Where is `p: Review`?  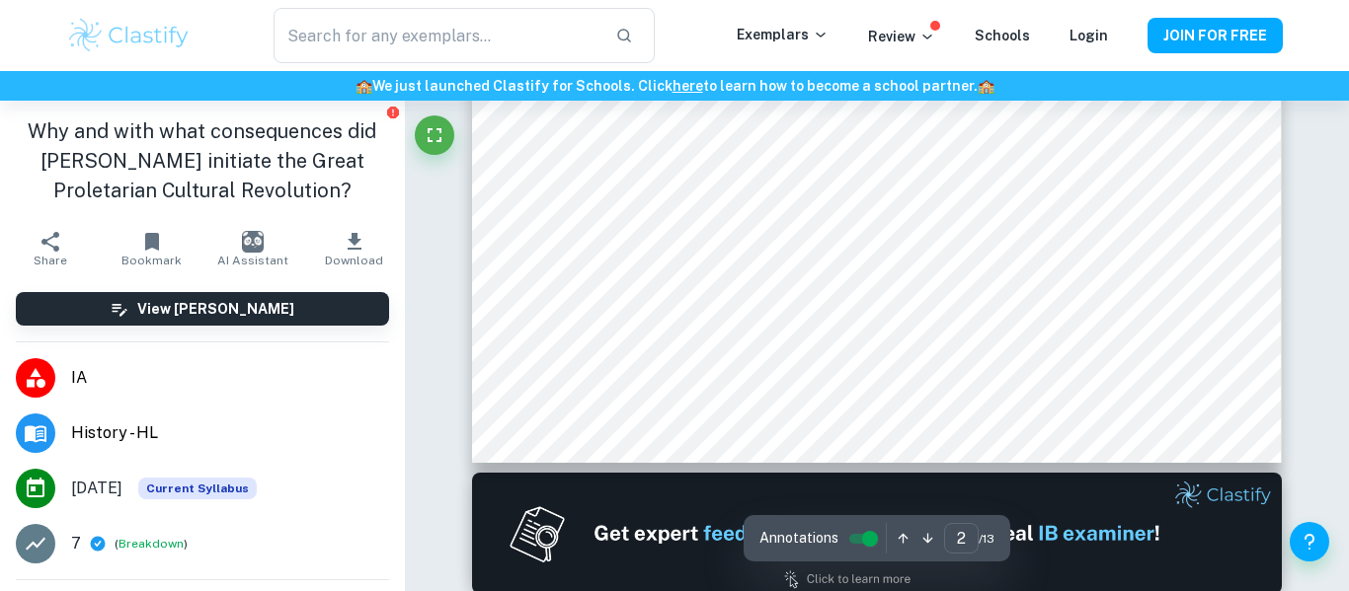
p: Review is located at coordinates (901, 37).